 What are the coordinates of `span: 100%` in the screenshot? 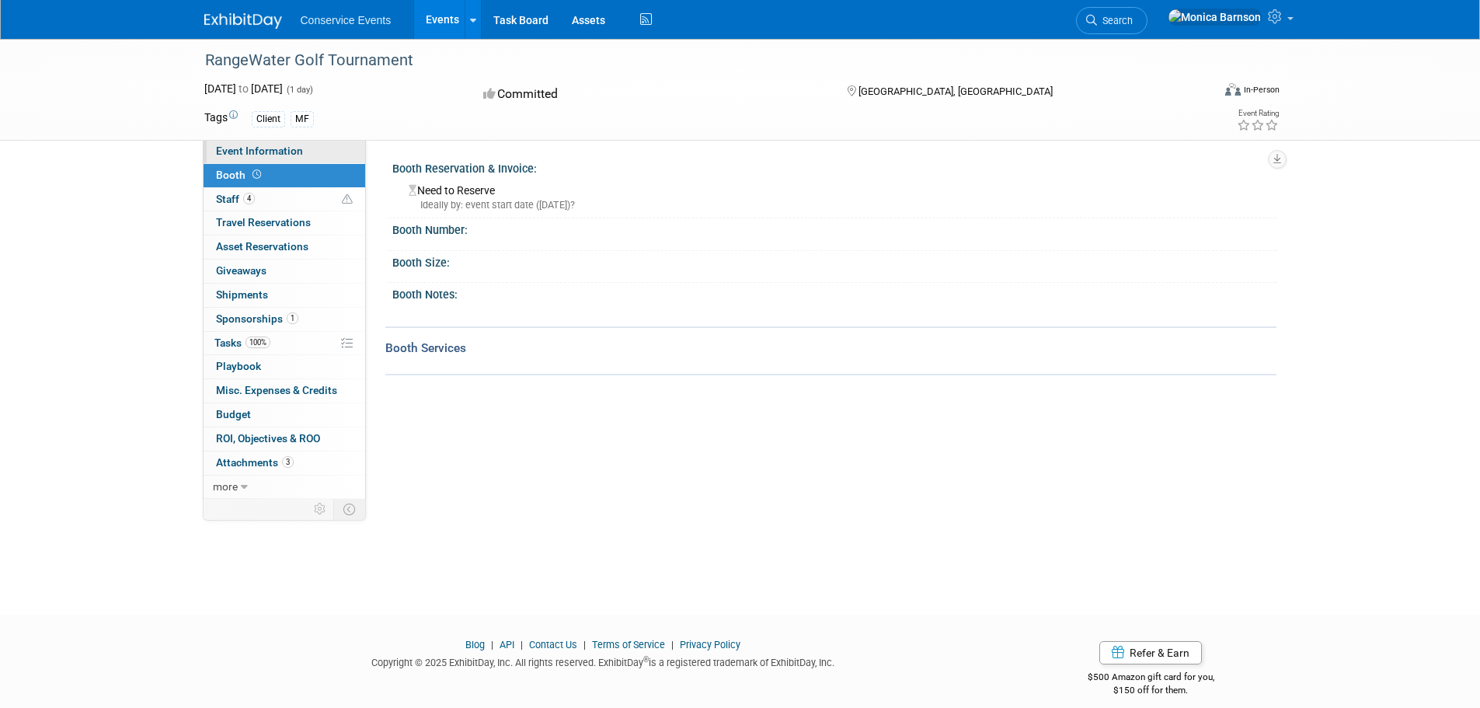 It's located at (258, 342).